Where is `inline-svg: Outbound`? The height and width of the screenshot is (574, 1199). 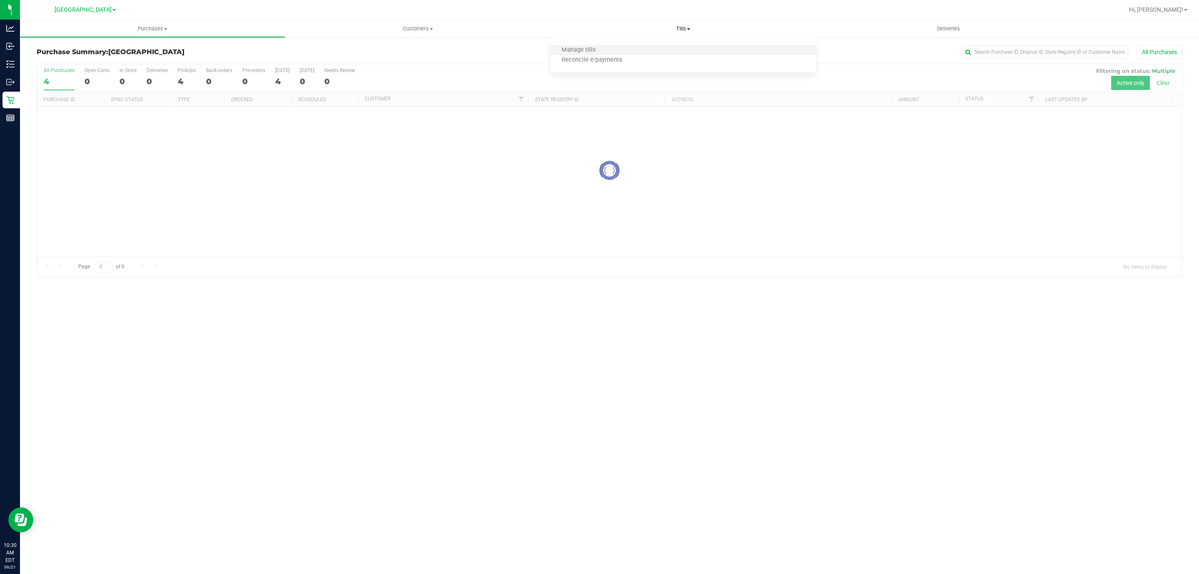
inline-svg: Outbound is located at coordinates (10, 82).